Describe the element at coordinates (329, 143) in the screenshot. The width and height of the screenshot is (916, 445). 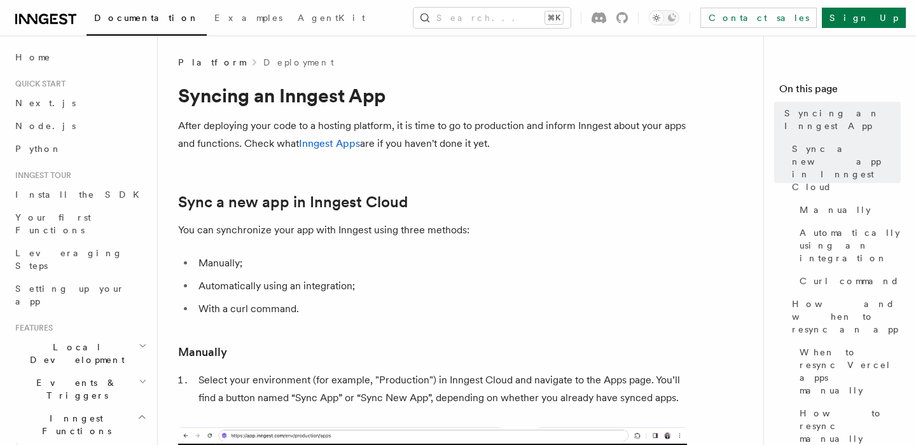
I see `a: Inngest Apps` at that location.